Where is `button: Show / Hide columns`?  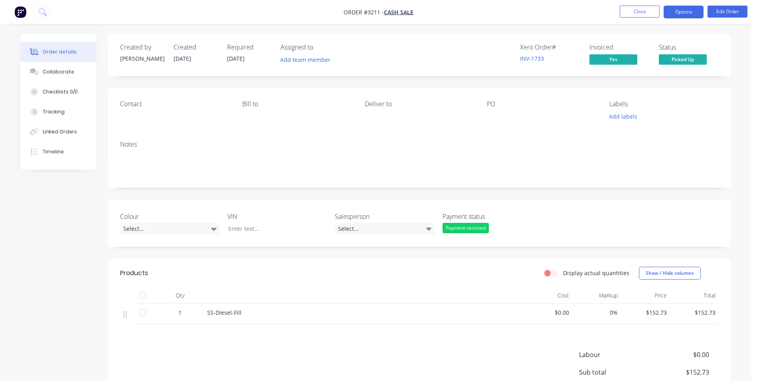
button: Show / Hide columns is located at coordinates (670, 273).